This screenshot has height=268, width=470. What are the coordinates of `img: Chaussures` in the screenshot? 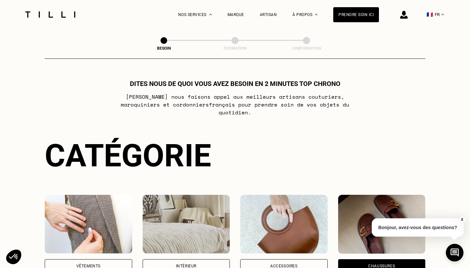 It's located at (382, 224).